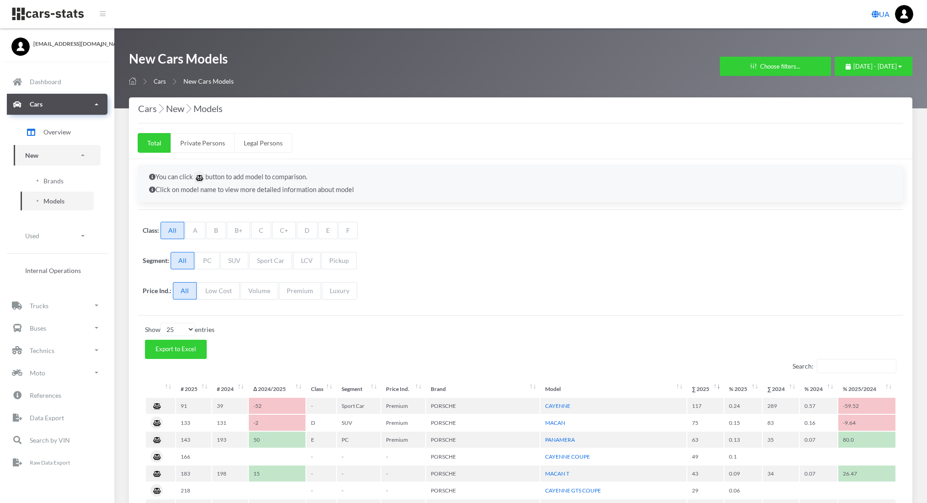  What do you see at coordinates (706, 456) in the screenshot?
I see `td: 49` at bounding box center [706, 456].